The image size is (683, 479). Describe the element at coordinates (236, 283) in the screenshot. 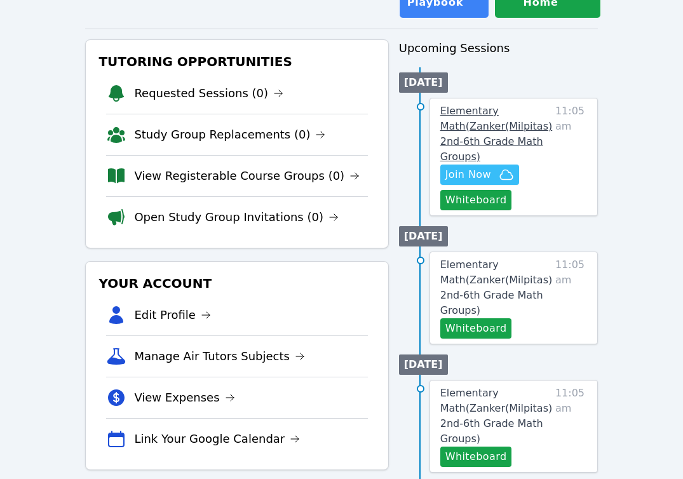

I see `h3: Your Account` at that location.